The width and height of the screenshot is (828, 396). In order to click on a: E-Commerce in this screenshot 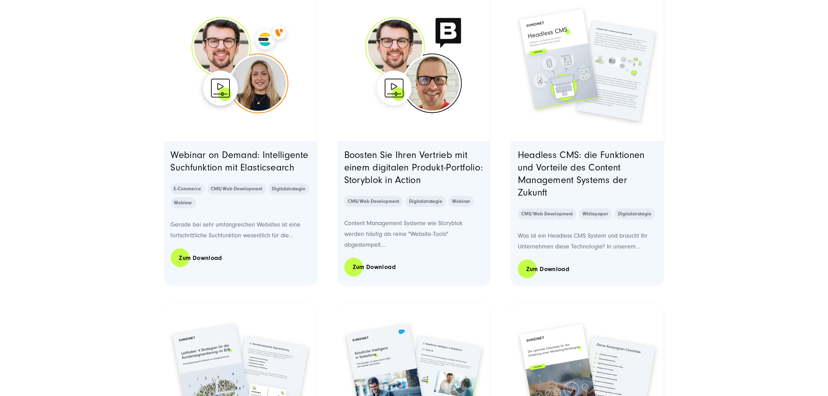, I will do `click(188, 189)`.